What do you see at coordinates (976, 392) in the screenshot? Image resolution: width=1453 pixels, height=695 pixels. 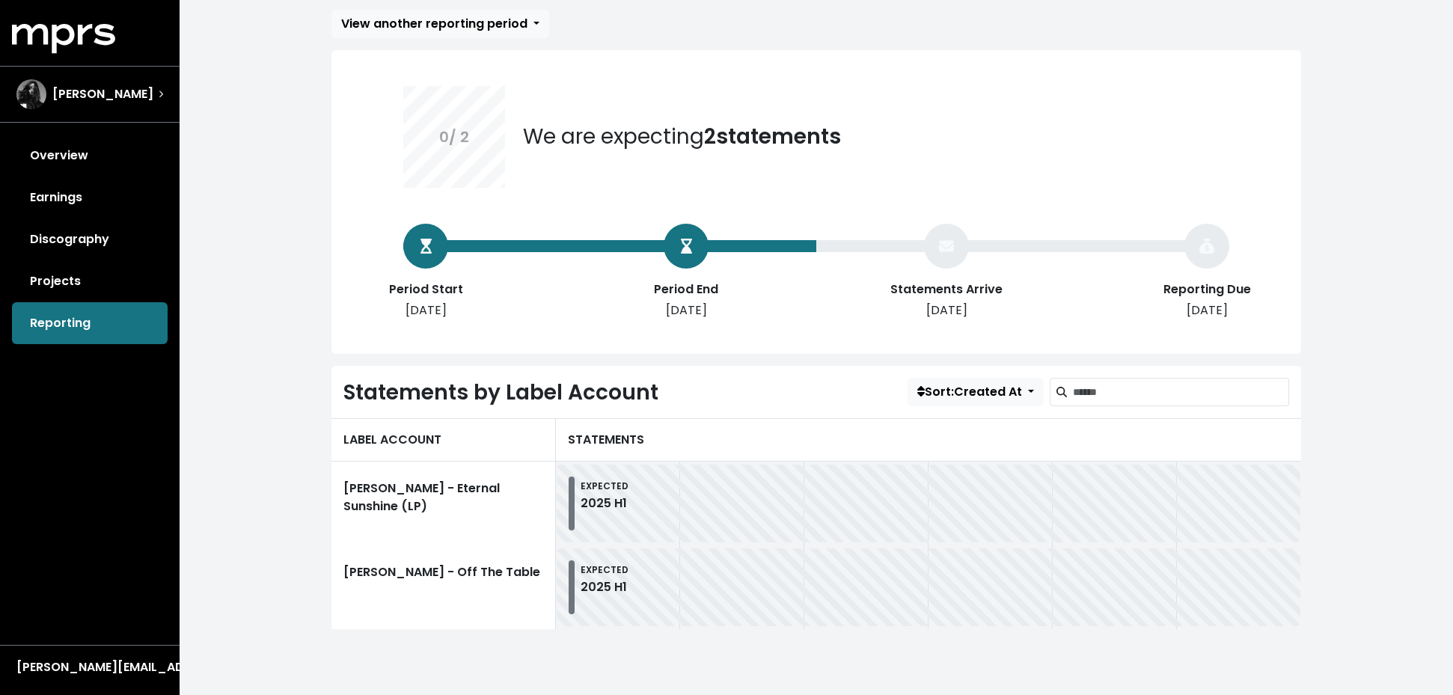 I see `button: Sort:Created At` at bounding box center [976, 392].